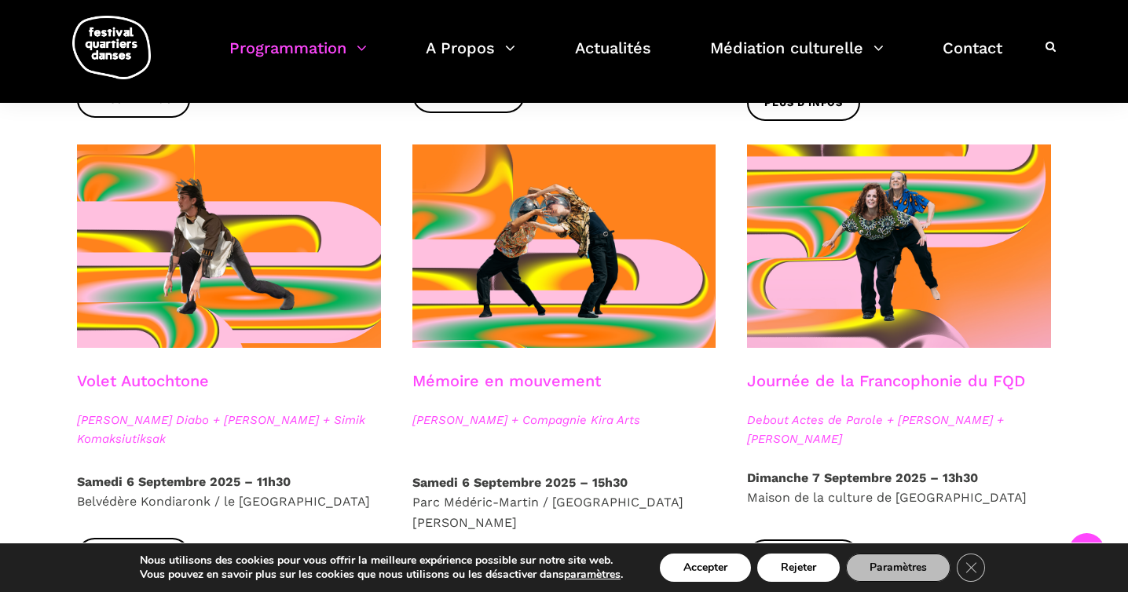 This screenshot has height=592, width=1128. What do you see at coordinates (143, 381) in the screenshot?
I see `a: Volet Autochtone` at bounding box center [143, 381].